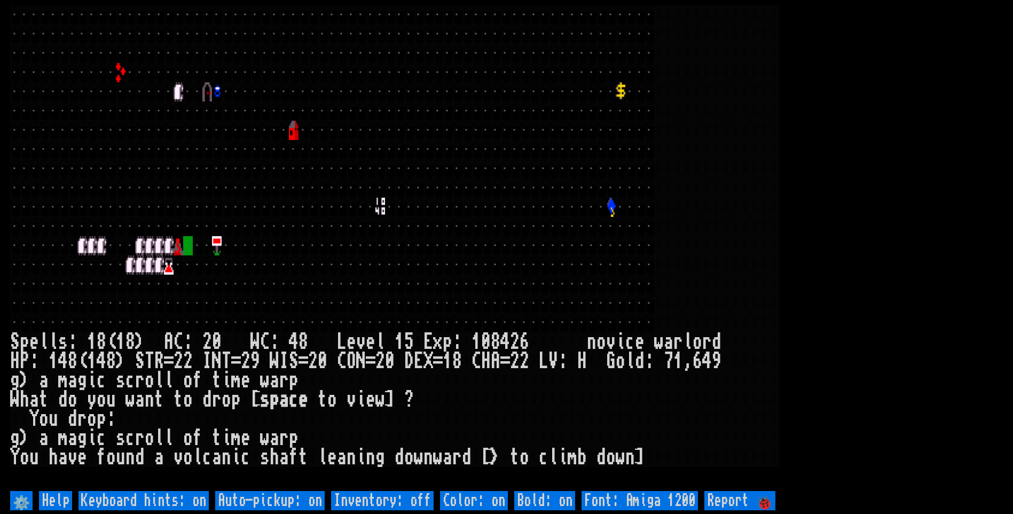 This screenshot has width=1013, height=514. What do you see at coordinates (553, 361) in the screenshot?
I see `div: V` at bounding box center [553, 361].